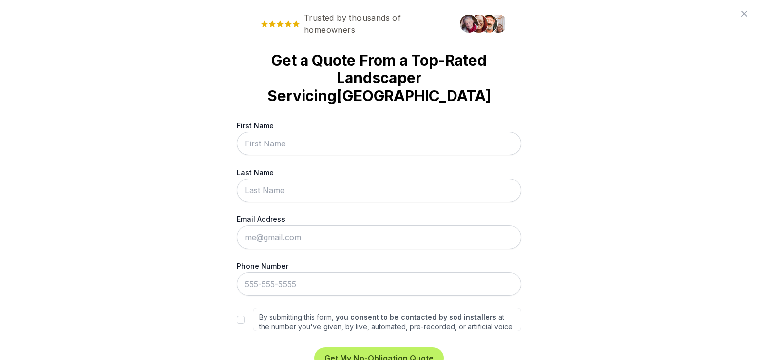 Image resolution: width=758 pixels, height=360 pixels. Describe the element at coordinates (387, 320) in the screenshot. I see `label: By submitting this form, at the number you've given, by live, automated, pre-recorded, or artific...` at that location.